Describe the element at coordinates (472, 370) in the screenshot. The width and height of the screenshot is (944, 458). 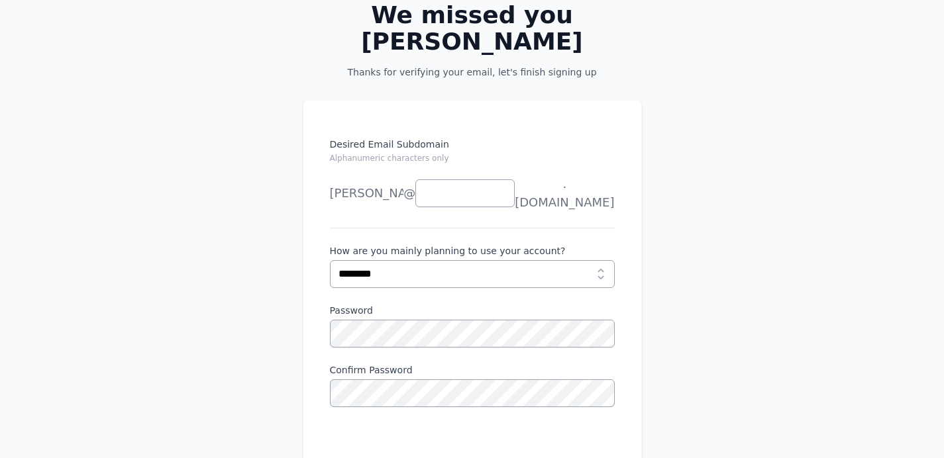
I see `label: Confirm Password` at that location.